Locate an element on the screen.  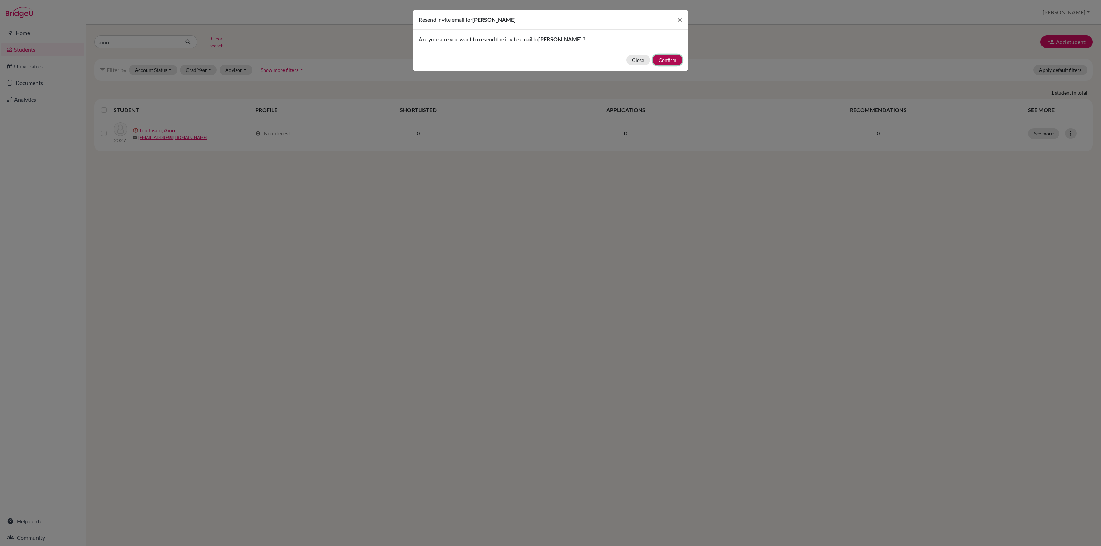
span: Resend invite email for is located at coordinates (445, 19).